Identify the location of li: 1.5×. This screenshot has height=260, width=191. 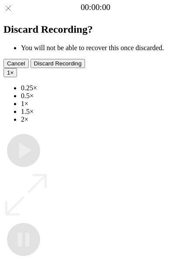
(104, 112).